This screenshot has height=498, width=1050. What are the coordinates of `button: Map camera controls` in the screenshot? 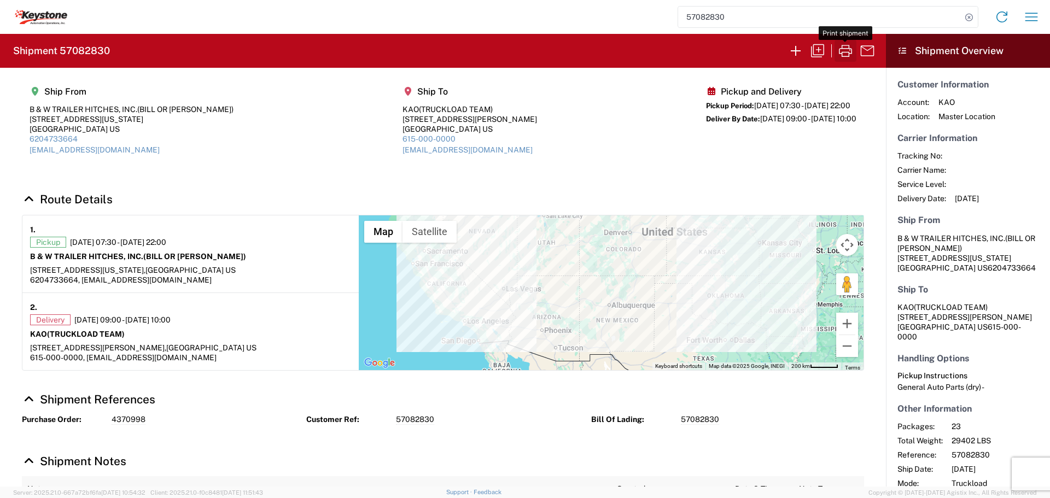 It's located at (847, 245).